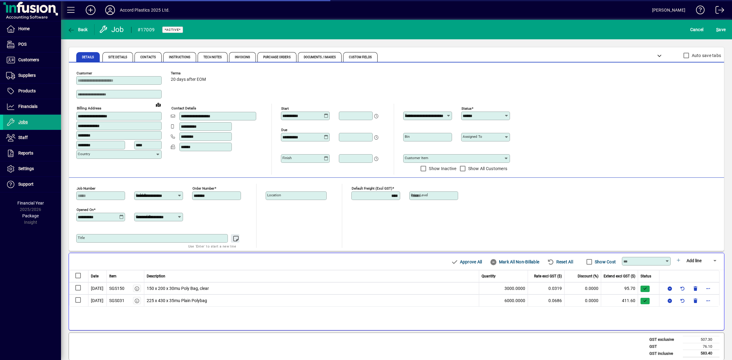  I want to click on mat-label: Assigned to, so click(472, 137).